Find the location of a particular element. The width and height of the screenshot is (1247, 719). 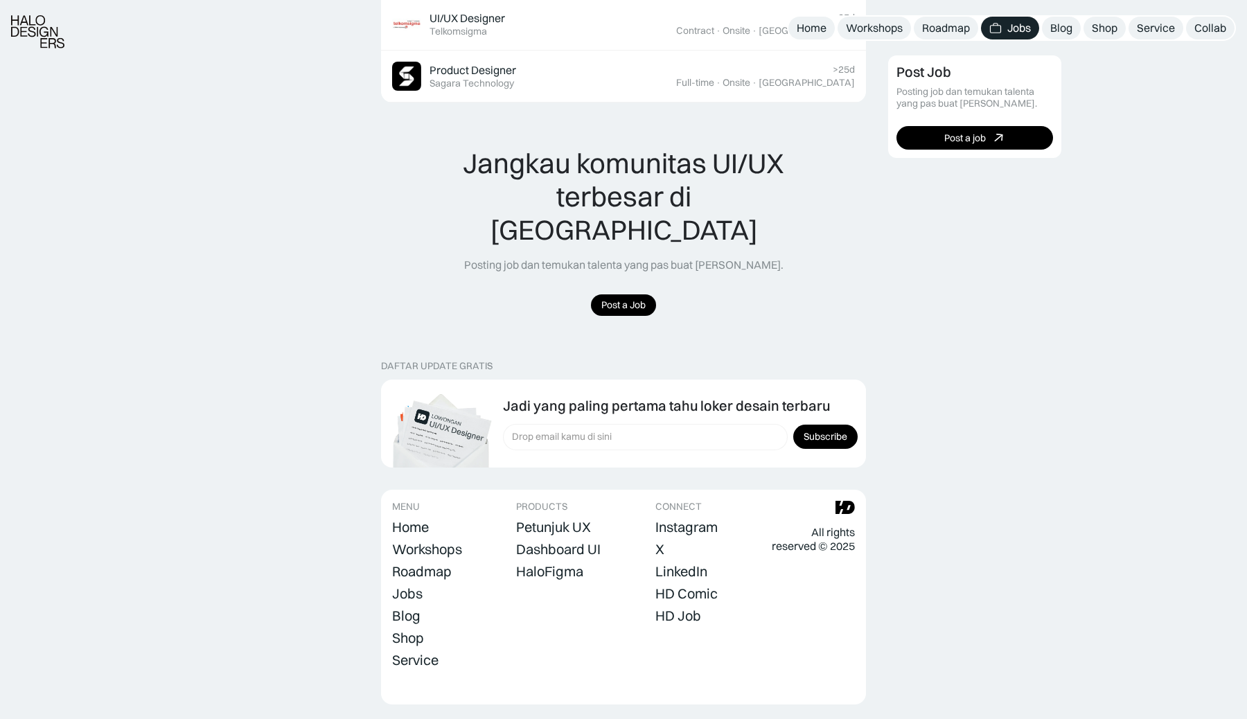

a: Petunjuk UX is located at coordinates (553, 527).